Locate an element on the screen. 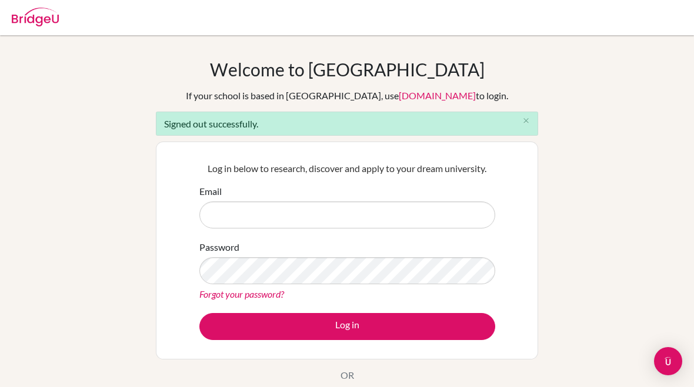 The width and height of the screenshot is (694, 387). p: OR is located at coordinates (347, 376).